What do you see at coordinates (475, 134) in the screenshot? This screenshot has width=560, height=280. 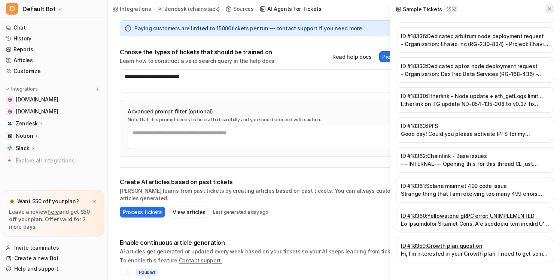 I see `p: Good day! Could you please activate IPFS for my account?` at bounding box center [475, 134].